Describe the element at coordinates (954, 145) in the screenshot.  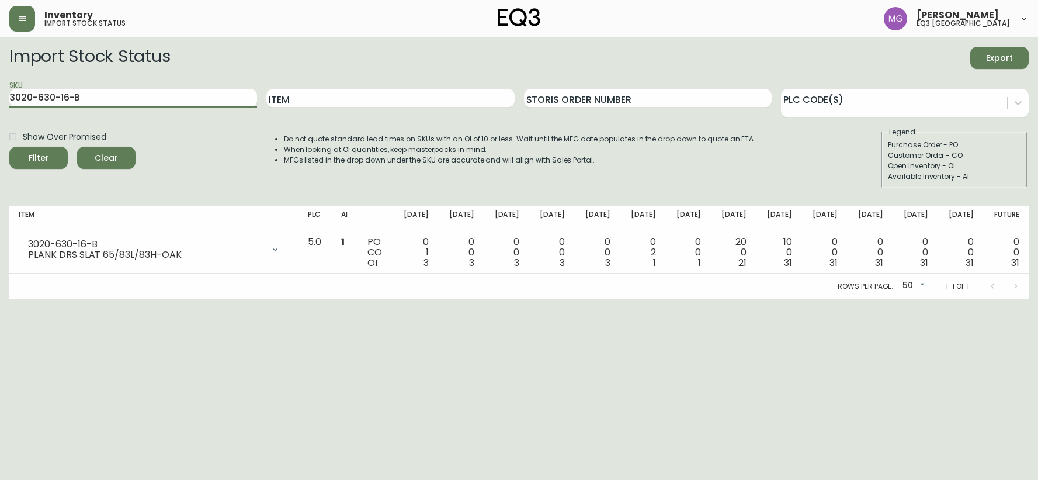
I see `div: Purchase Order - PO` at that location.